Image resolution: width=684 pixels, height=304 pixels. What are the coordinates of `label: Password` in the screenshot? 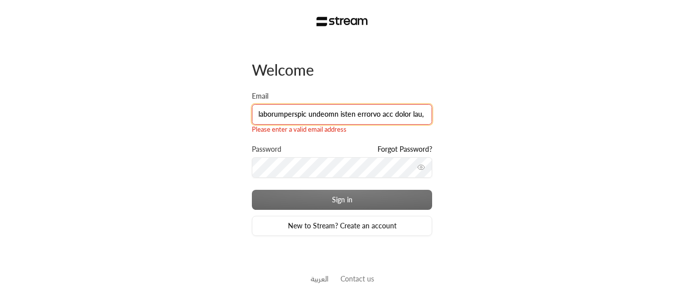 It's located at (266, 149).